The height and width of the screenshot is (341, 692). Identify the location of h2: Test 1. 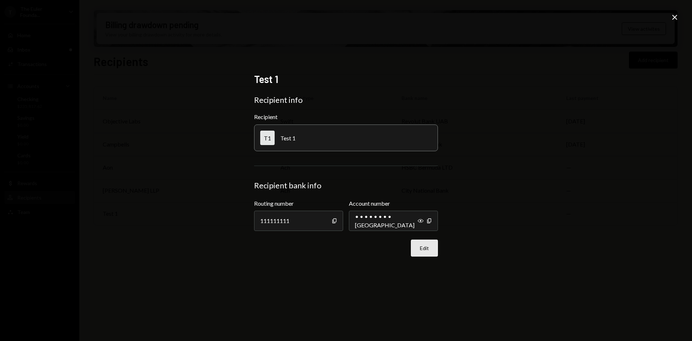
(346, 79).